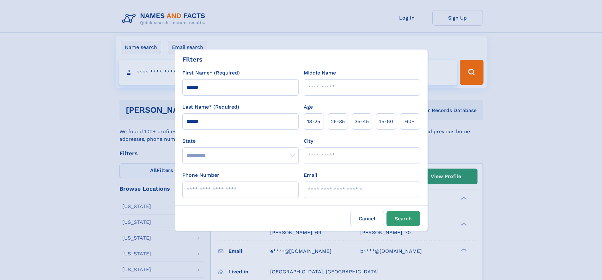 The height and width of the screenshot is (280, 602). What do you see at coordinates (240, 141) in the screenshot?
I see `label: State` at bounding box center [240, 141].